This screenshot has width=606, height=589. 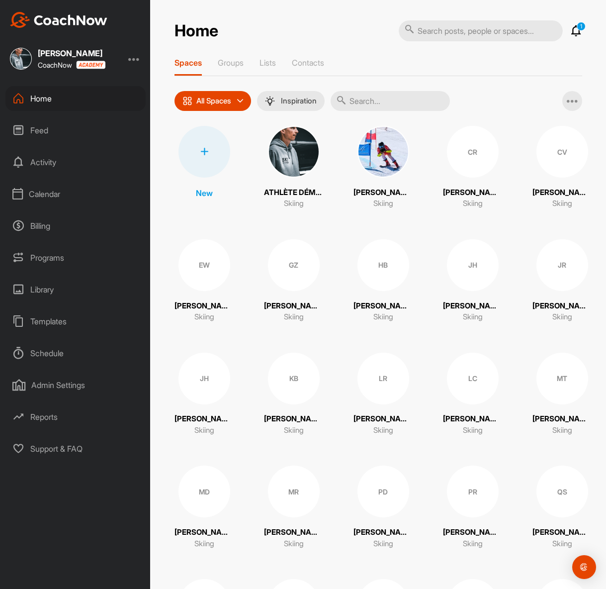 I want to click on img: icon, so click(x=187, y=101).